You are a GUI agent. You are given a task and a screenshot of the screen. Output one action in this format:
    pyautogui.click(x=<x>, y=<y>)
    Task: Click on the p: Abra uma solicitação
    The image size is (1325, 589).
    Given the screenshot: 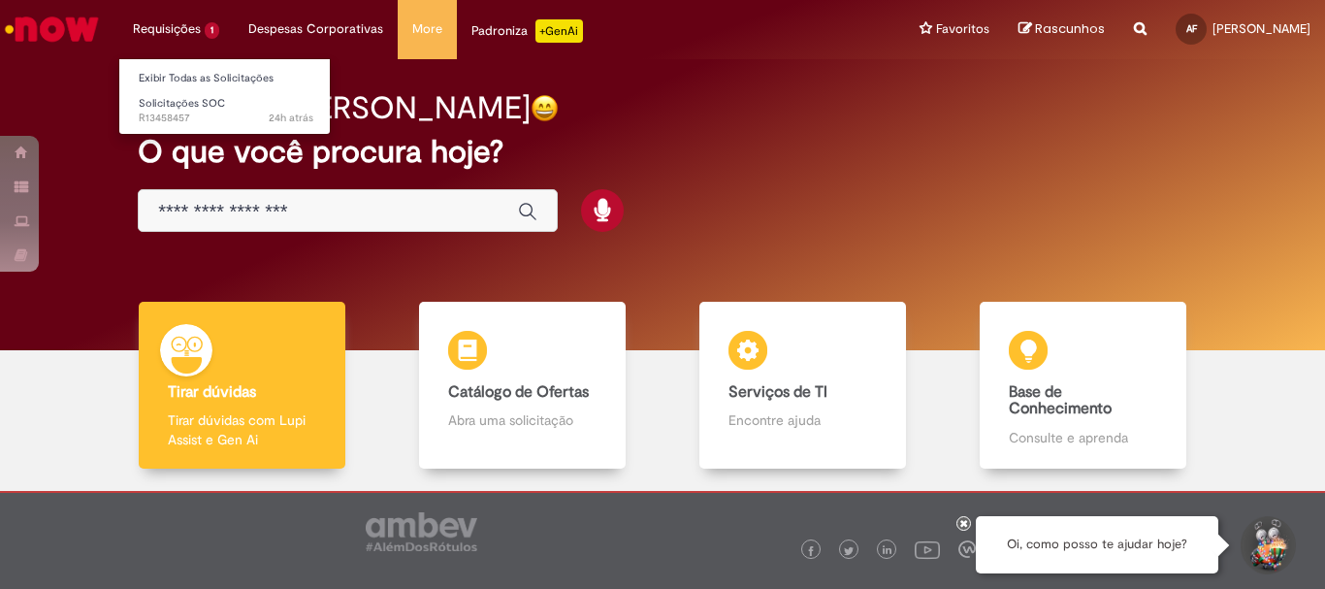 What is the action you would take?
    pyautogui.click(x=522, y=420)
    